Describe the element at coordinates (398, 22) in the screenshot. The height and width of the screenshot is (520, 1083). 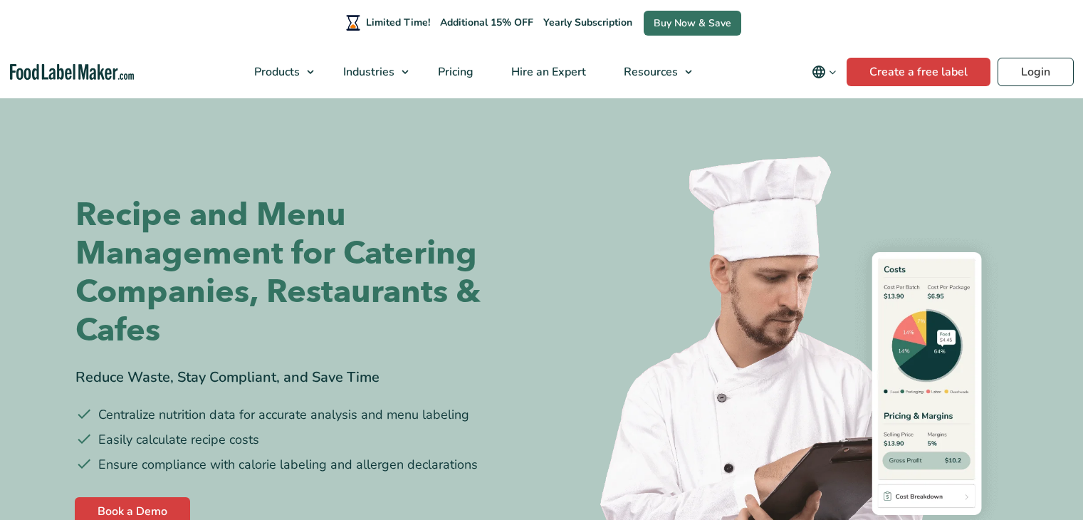
I see `span: Limited Time!` at that location.